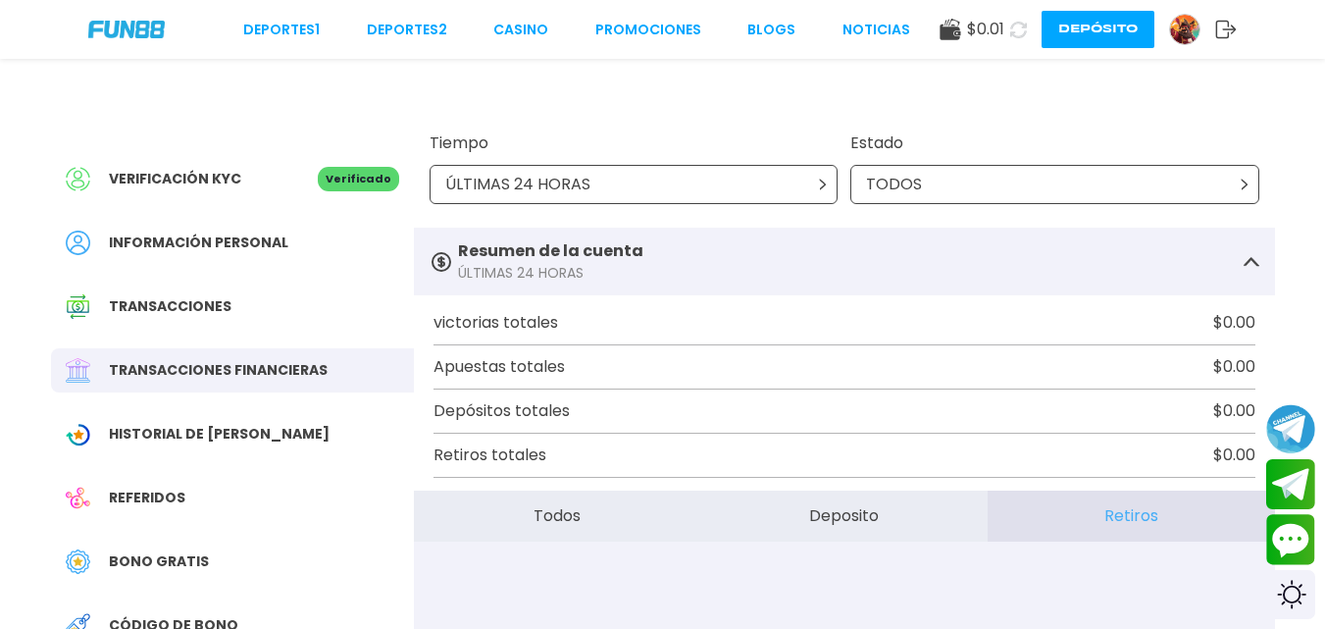 The image size is (1325, 629). What do you see at coordinates (521, 29) in the screenshot?
I see `a: CASINO` at bounding box center [521, 29].